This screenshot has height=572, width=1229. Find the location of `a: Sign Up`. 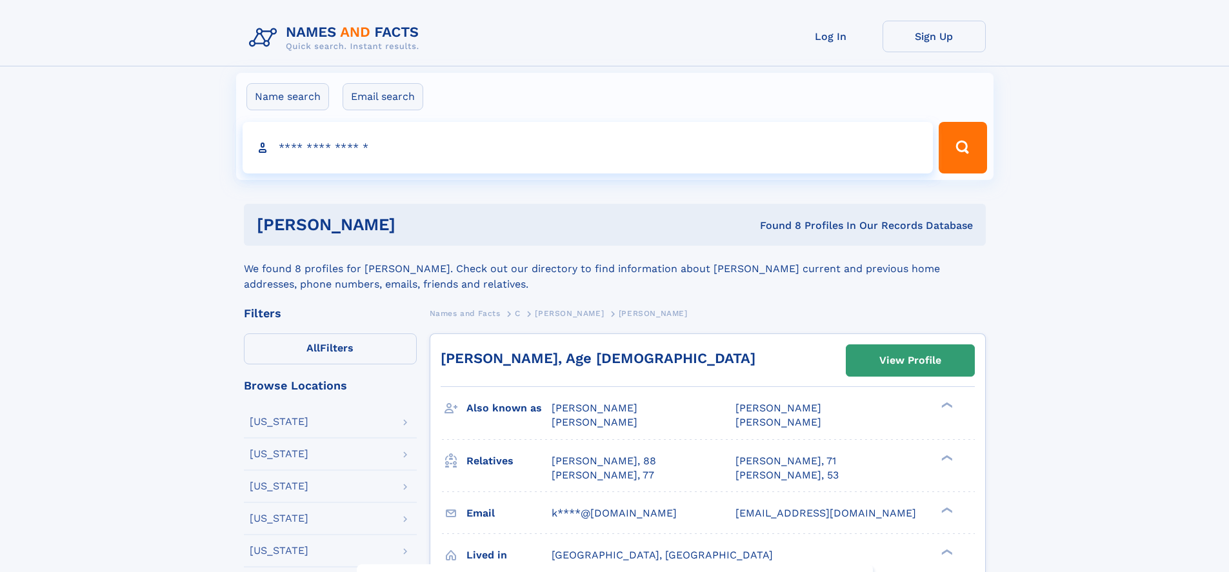

a: Sign Up is located at coordinates (934, 36).